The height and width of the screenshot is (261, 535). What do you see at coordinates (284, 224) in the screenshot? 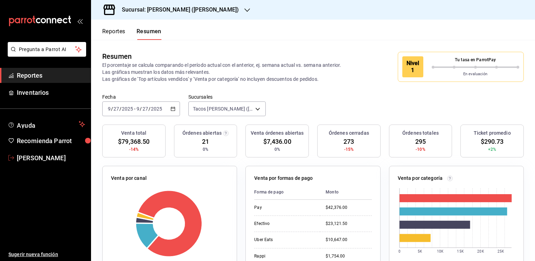
I see `div: Efectivo` at bounding box center [284, 224].